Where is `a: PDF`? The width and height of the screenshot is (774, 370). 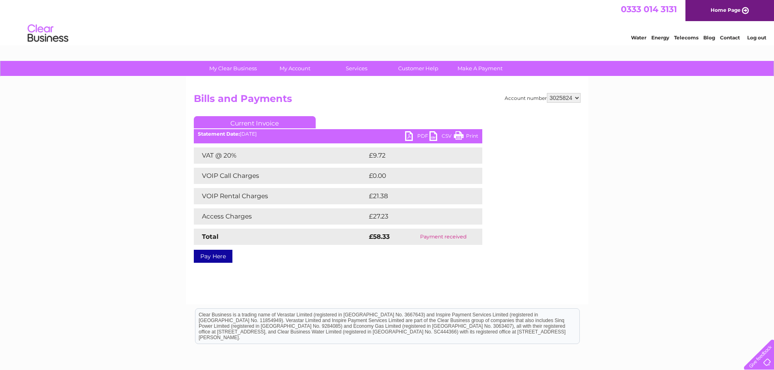 a: PDF is located at coordinates (417, 137).